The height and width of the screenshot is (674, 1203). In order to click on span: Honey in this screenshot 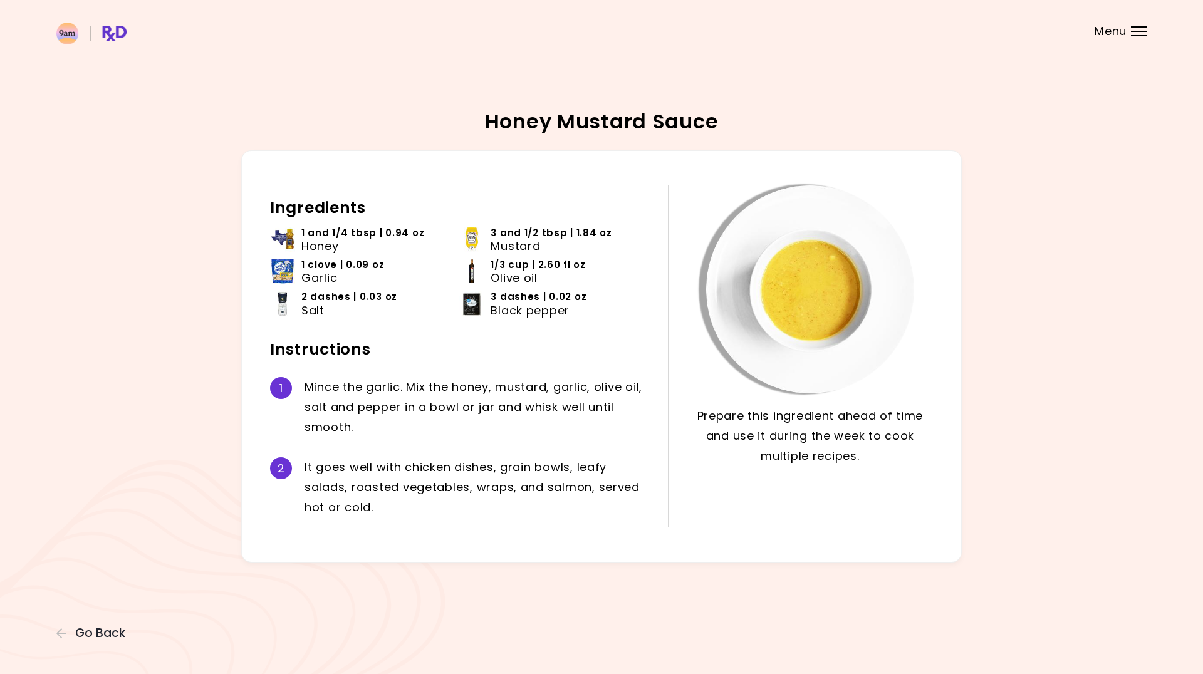, I will do `click(320, 246)`.